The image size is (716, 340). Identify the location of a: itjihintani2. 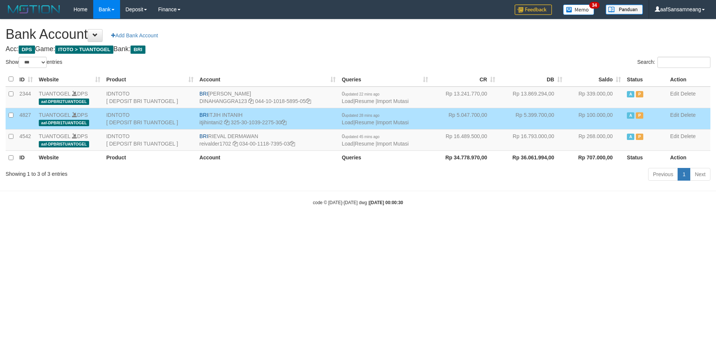
(211, 122).